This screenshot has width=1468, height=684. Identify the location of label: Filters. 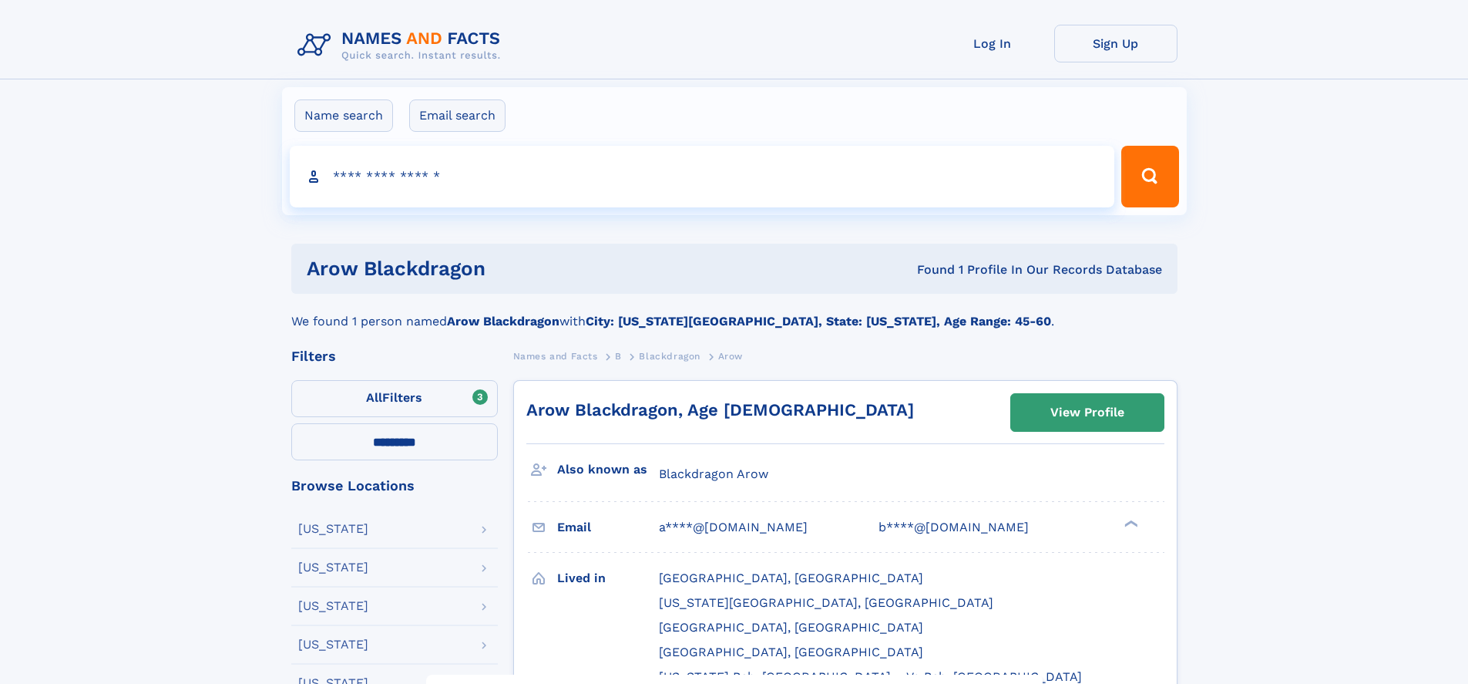
(395, 398).